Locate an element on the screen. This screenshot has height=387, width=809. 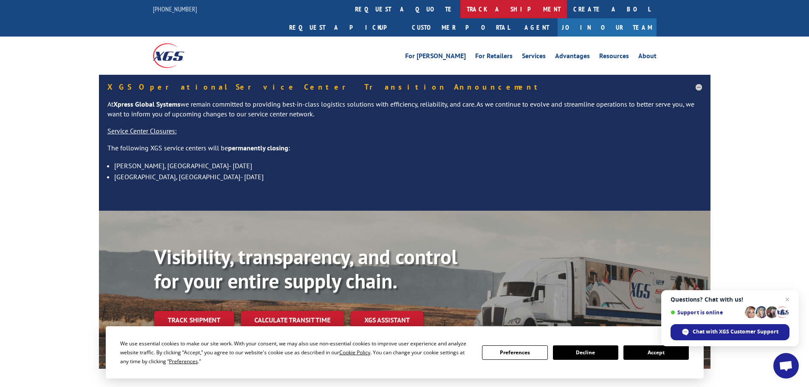
p: The following XGS service centers will be : is located at coordinates (405, 152).